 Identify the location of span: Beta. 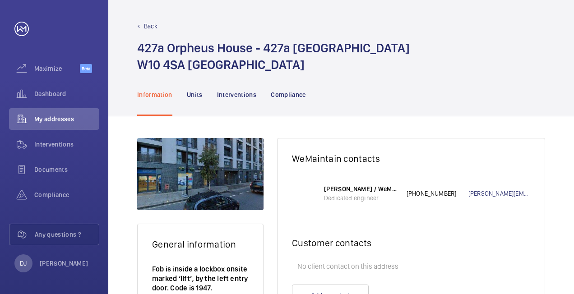
(86, 69).